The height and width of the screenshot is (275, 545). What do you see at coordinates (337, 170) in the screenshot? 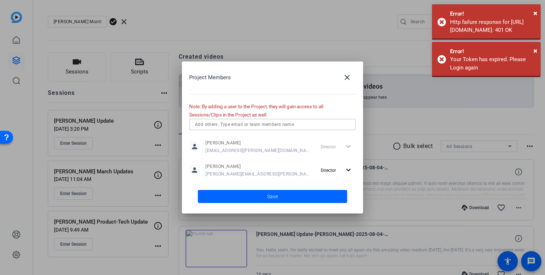
I see `button: Director` at bounding box center [337, 170].